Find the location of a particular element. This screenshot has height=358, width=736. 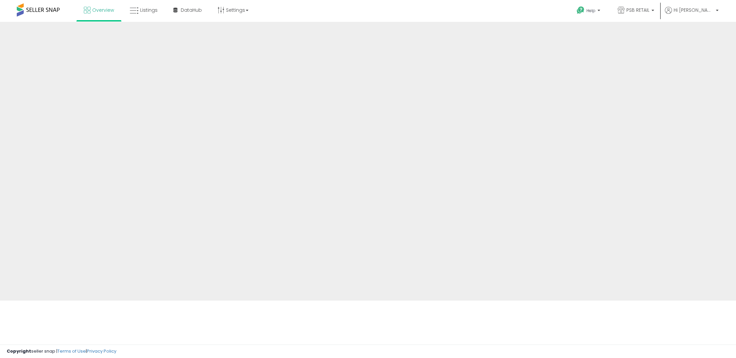

span: DataHub is located at coordinates (191, 10).